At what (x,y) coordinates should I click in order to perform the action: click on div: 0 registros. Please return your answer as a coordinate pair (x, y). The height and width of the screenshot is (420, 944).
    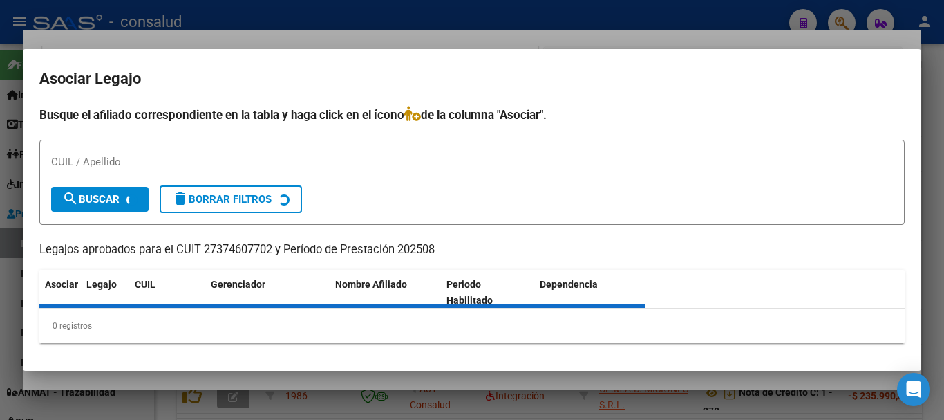
    Looking at the image, I should click on (472, 326).